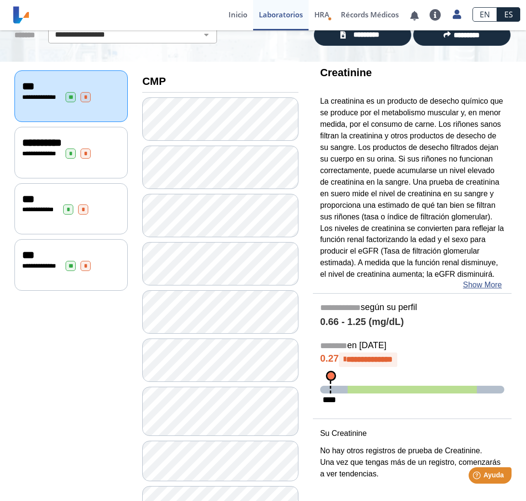 Image resolution: width=526 pixels, height=501 pixels. Describe the element at coordinates (412, 322) in the screenshot. I see `h4: 0.66 - 1.25 (mg/dL)` at that location.